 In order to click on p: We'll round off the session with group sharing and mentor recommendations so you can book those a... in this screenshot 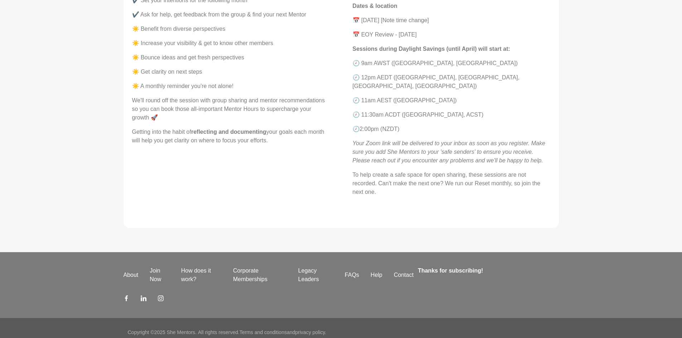, I will do `click(231, 109)`.